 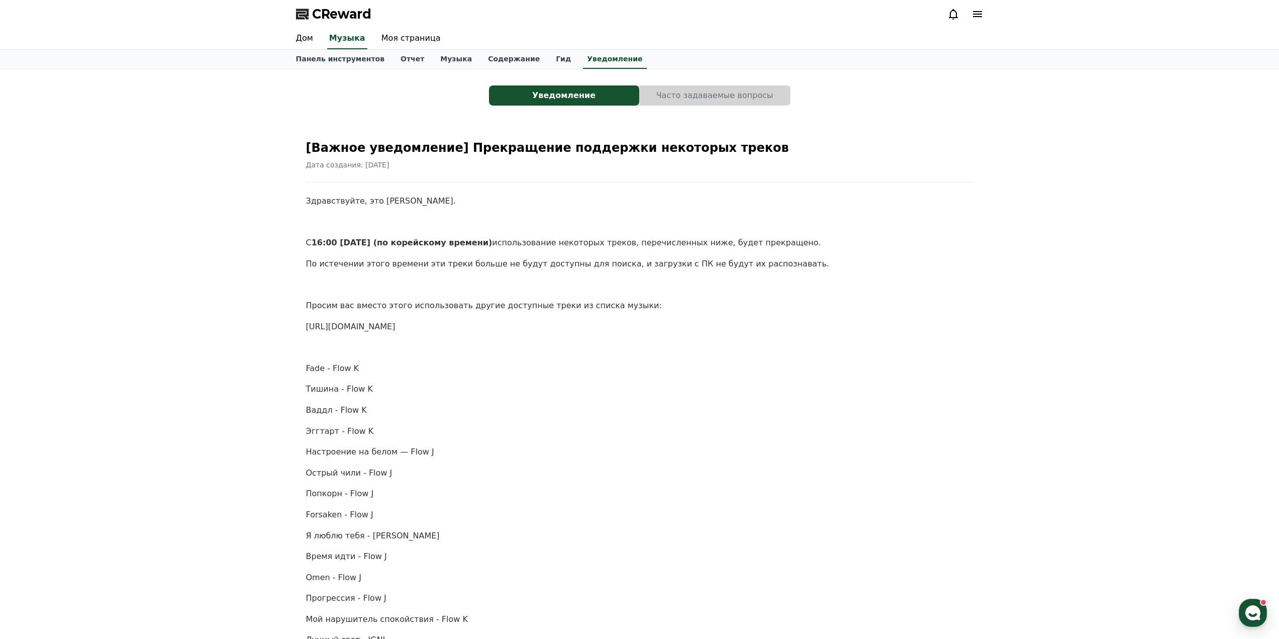 I want to click on font: Отчет, so click(x=412, y=59).